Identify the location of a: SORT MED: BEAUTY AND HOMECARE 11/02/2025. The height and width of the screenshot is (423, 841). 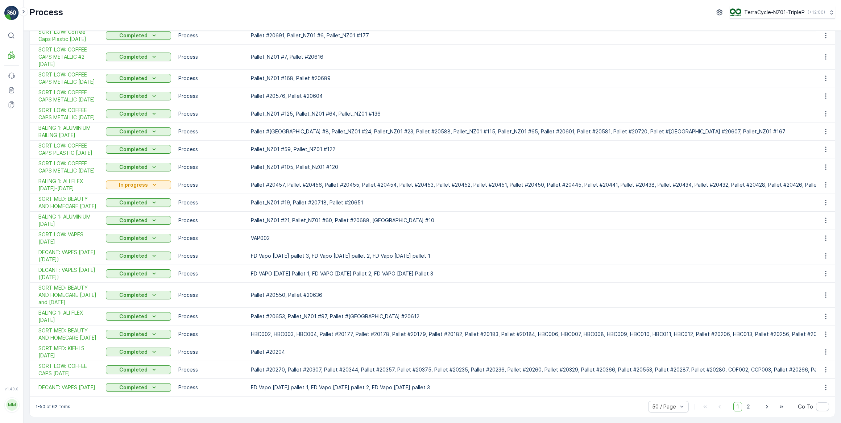
(68, 203).